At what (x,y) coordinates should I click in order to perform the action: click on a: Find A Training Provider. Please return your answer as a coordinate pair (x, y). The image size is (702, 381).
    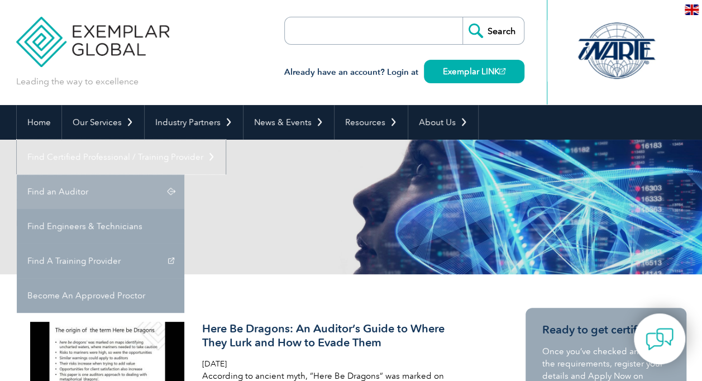
    Looking at the image, I should click on (101, 261).